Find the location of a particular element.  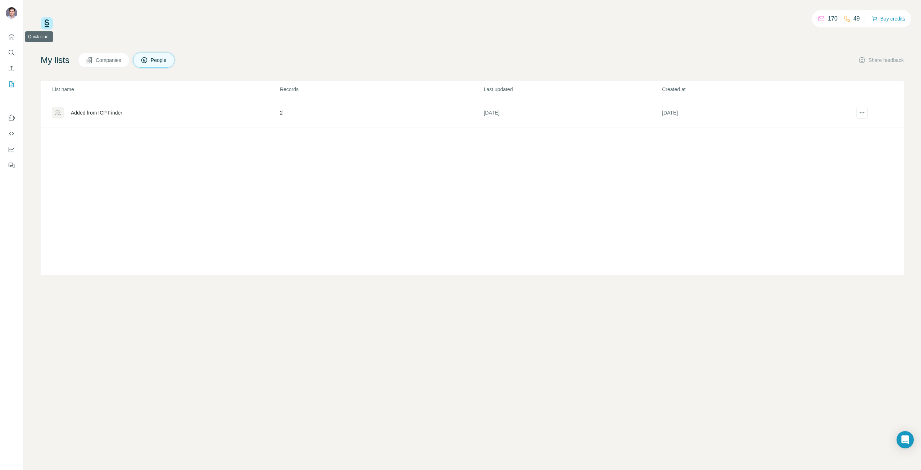

img: Surfe Logo is located at coordinates (47, 23).